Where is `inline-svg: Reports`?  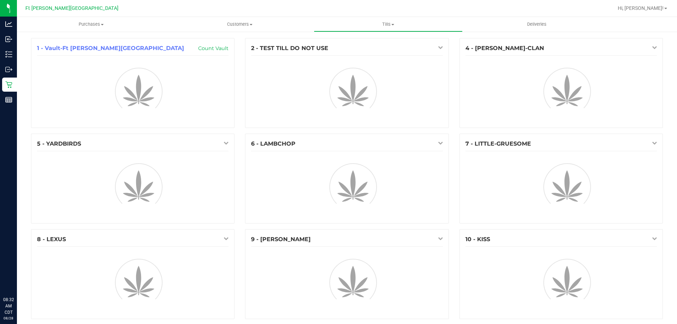 inline-svg: Reports is located at coordinates (9, 100).